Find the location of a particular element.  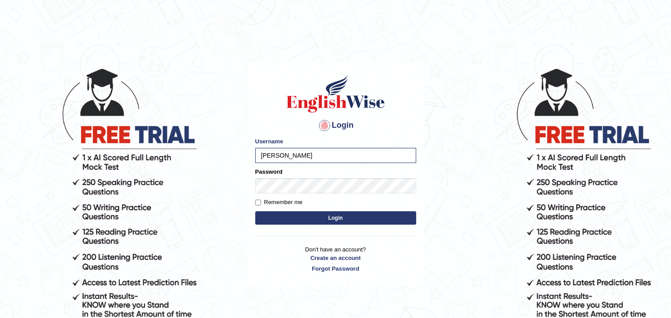

label: Password is located at coordinates (269, 172).